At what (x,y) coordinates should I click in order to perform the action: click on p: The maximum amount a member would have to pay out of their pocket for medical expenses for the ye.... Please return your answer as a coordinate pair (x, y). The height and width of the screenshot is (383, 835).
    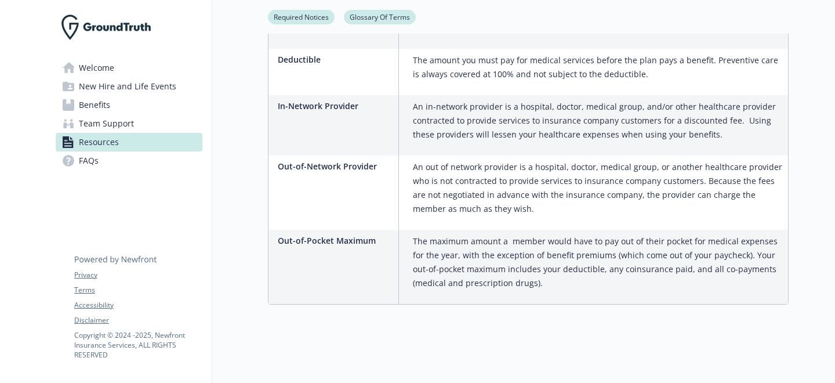
    Looking at the image, I should click on (598, 262).